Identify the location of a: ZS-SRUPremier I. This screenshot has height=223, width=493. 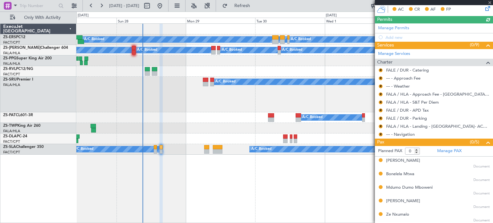
(18, 80).